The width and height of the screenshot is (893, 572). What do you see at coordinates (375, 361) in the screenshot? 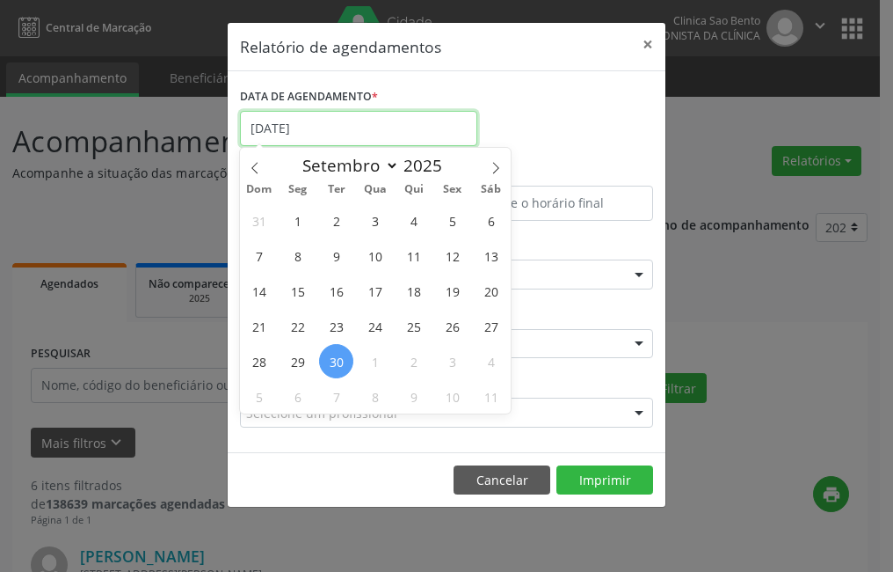
I see `span: Outubro 1, 2025` at bounding box center [375, 361].